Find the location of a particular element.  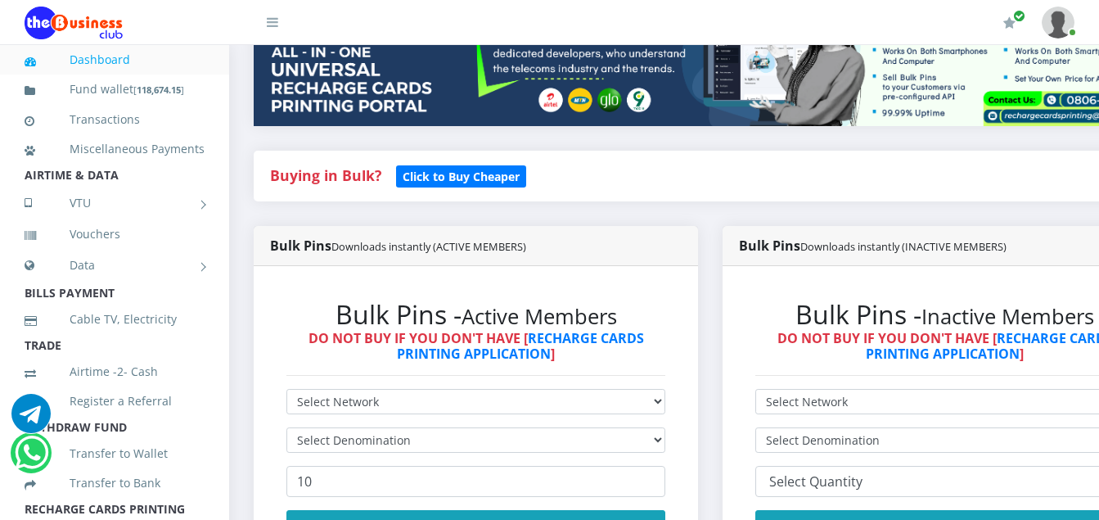

small: Downloads instantly (ACTIVE MEMBERS) is located at coordinates (429, 246).